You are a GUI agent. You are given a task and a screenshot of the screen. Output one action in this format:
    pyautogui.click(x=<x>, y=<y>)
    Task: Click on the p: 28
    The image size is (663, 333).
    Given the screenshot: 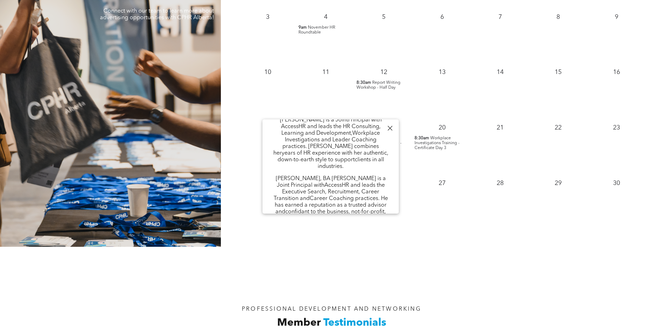 What is the action you would take?
    pyautogui.click(x=500, y=183)
    